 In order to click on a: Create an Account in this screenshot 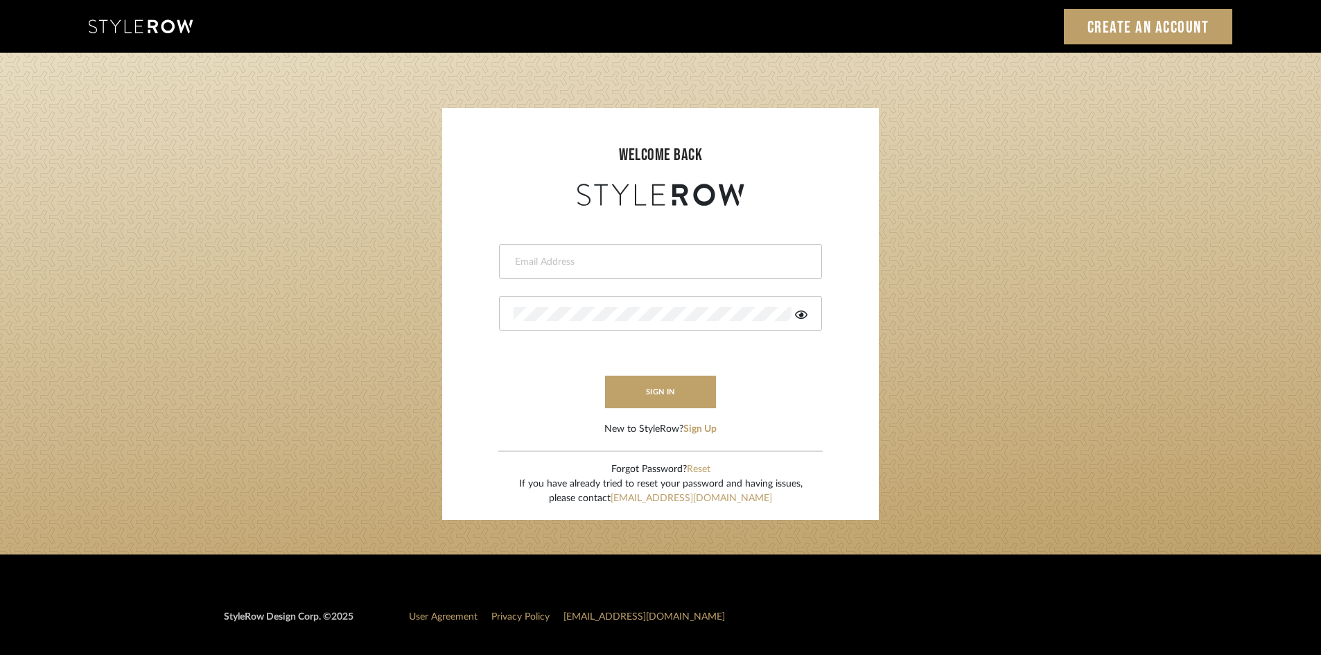, I will do `click(1148, 26)`.